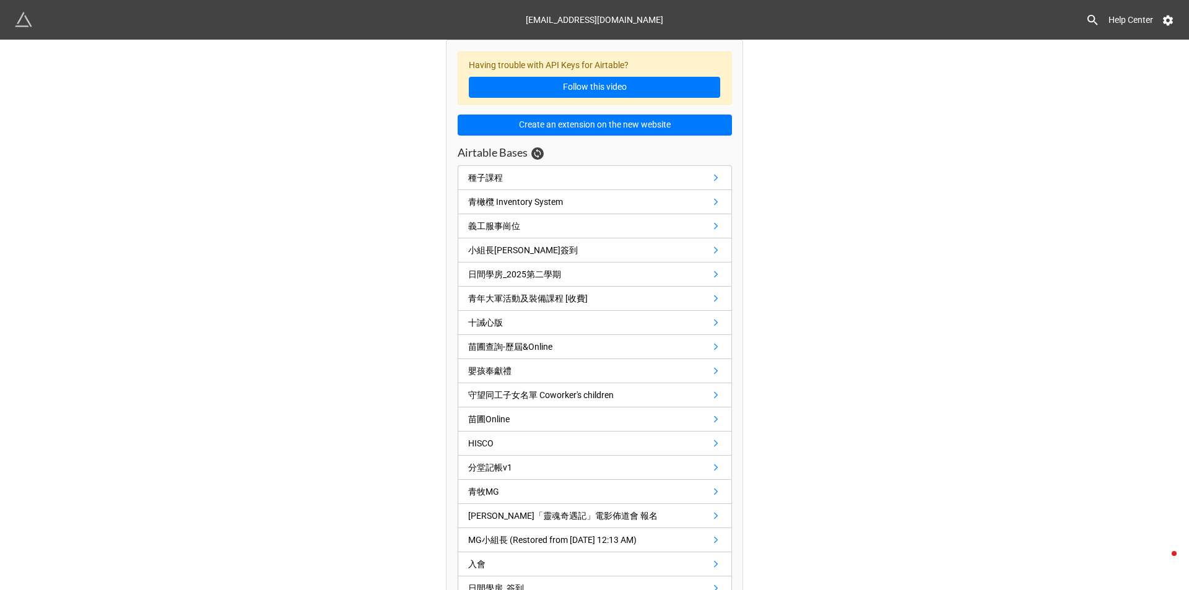 This screenshot has width=1189, height=590. Describe the element at coordinates (510, 347) in the screenshot. I see `div: 苗圃查詢-歷屆&Online` at that location.